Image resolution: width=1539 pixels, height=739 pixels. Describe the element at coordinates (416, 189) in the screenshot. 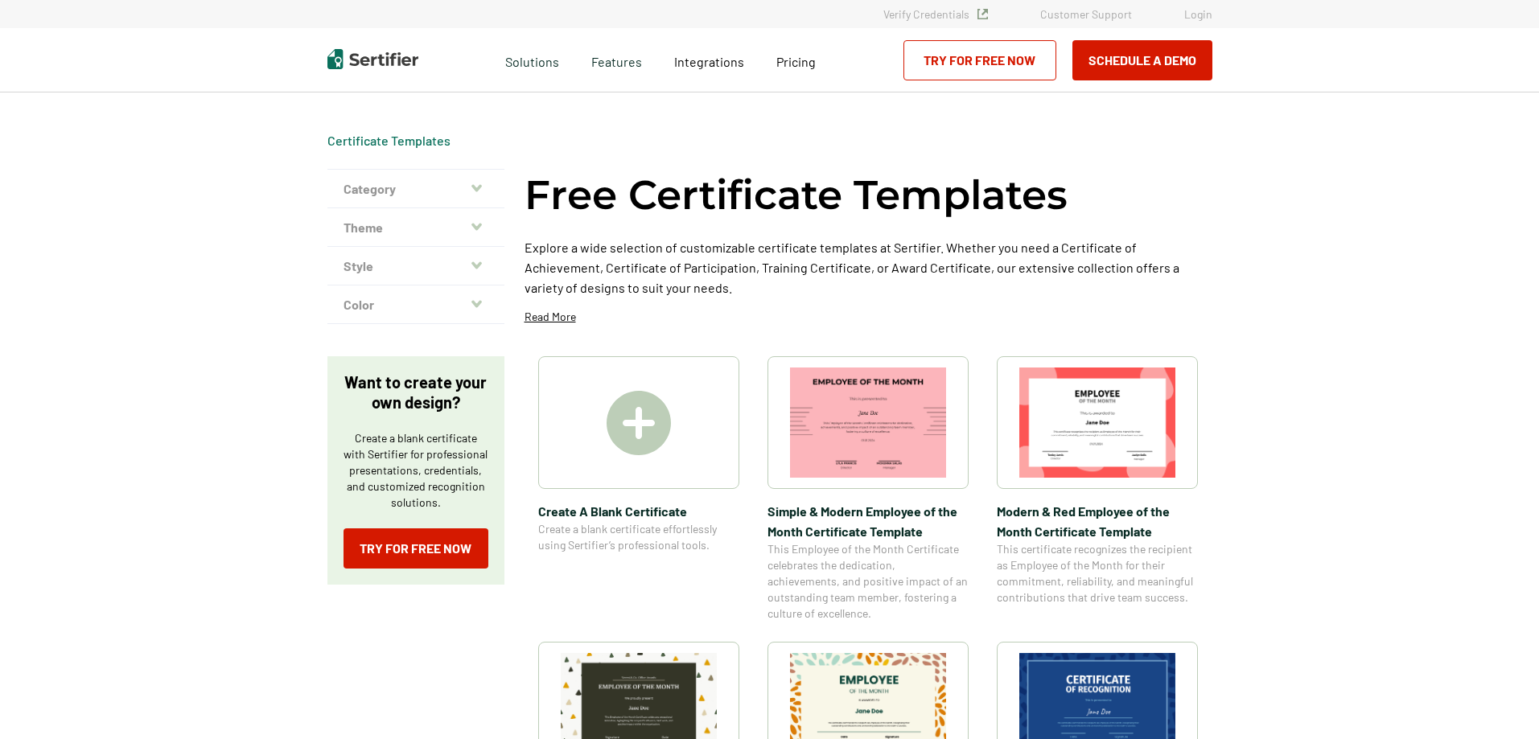

I see `button: Category` at that location.